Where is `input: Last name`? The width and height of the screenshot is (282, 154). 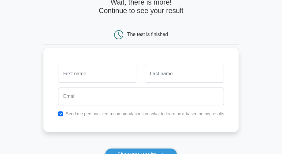
input: Last name is located at coordinates (184, 74).